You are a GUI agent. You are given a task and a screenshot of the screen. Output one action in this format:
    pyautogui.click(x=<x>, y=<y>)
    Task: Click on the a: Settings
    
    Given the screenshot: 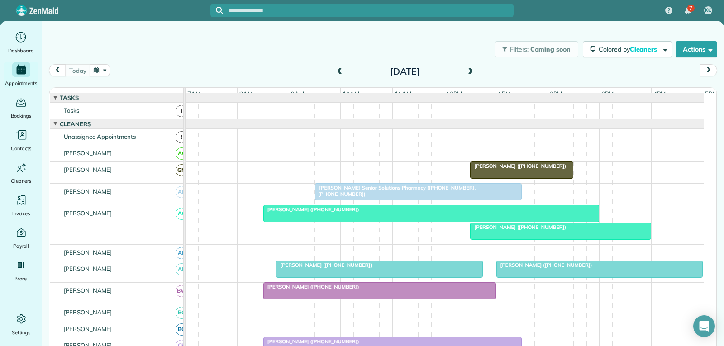 What is the action you would take?
    pyautogui.click(x=21, y=324)
    